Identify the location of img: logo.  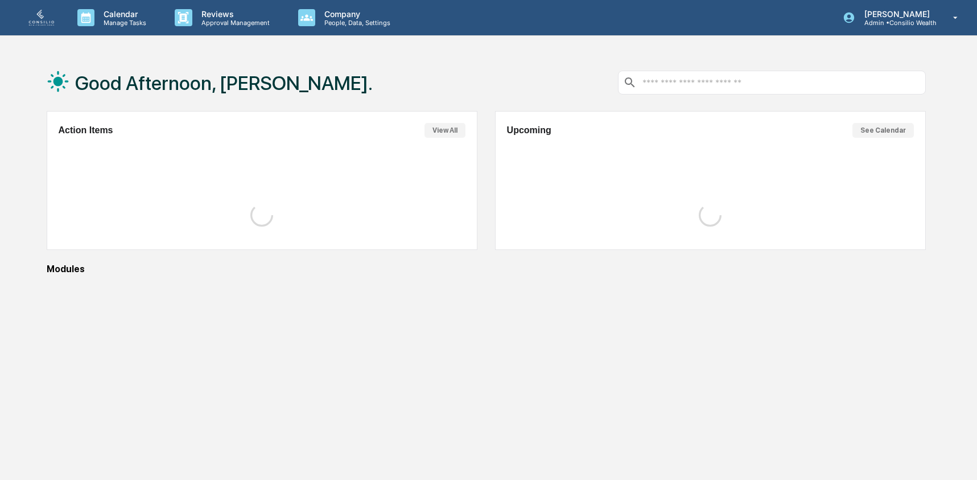
(41, 18).